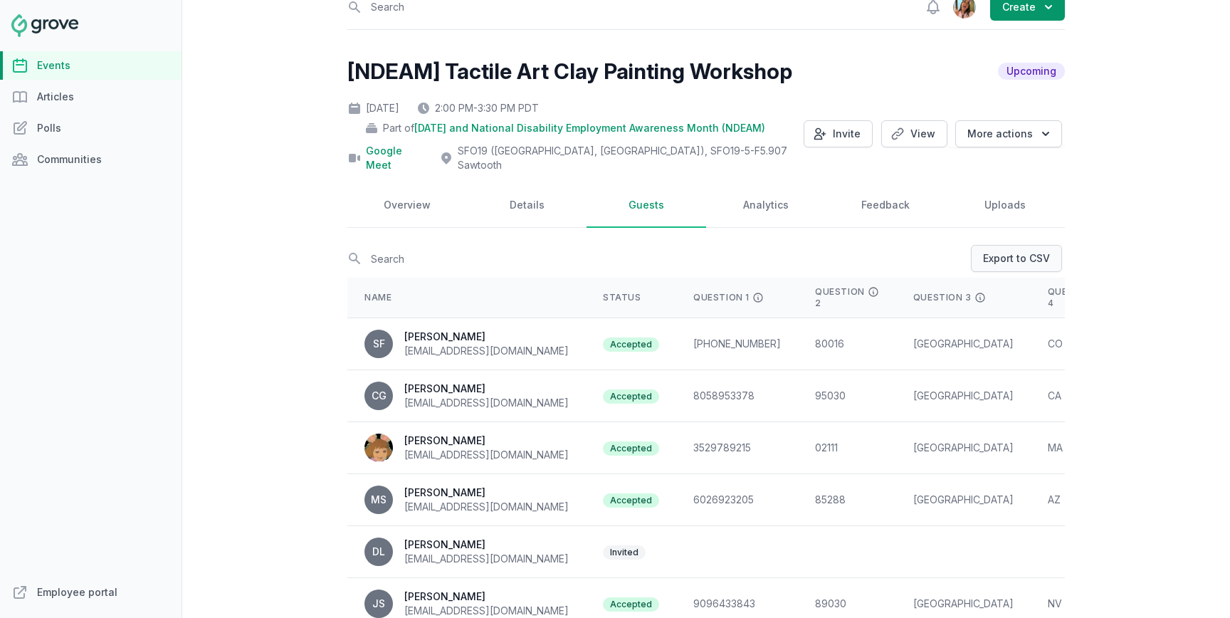 The width and height of the screenshot is (1230, 618). I want to click on a: Details, so click(527, 206).